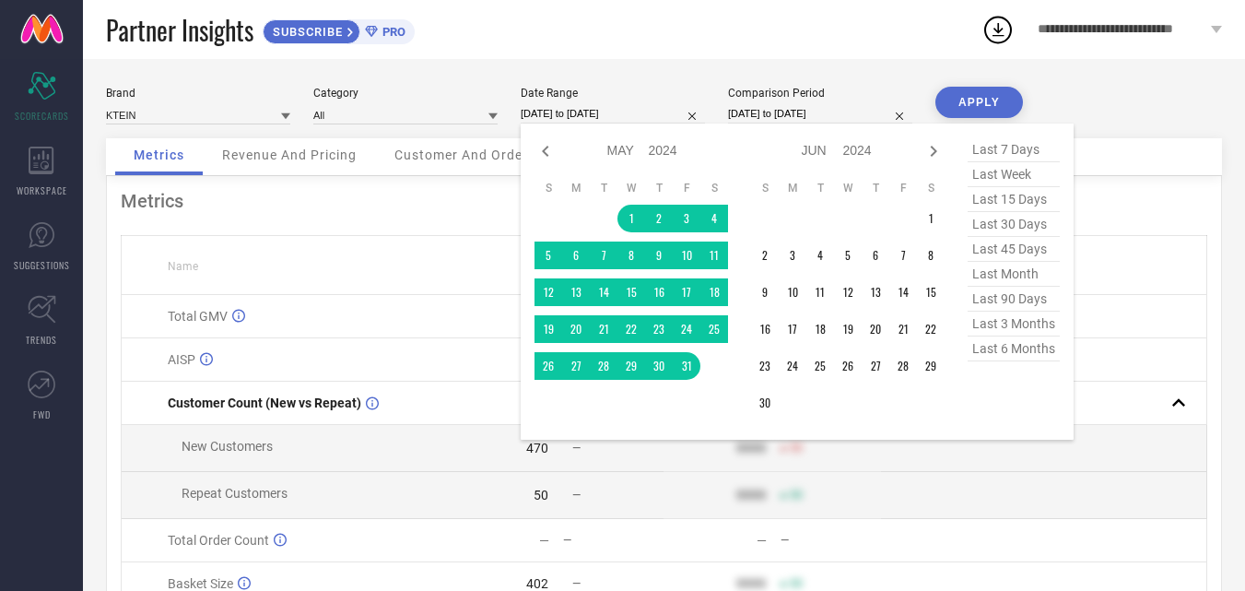  What do you see at coordinates (158, 155) in the screenshot?
I see `span: Metrics` at bounding box center [158, 155].